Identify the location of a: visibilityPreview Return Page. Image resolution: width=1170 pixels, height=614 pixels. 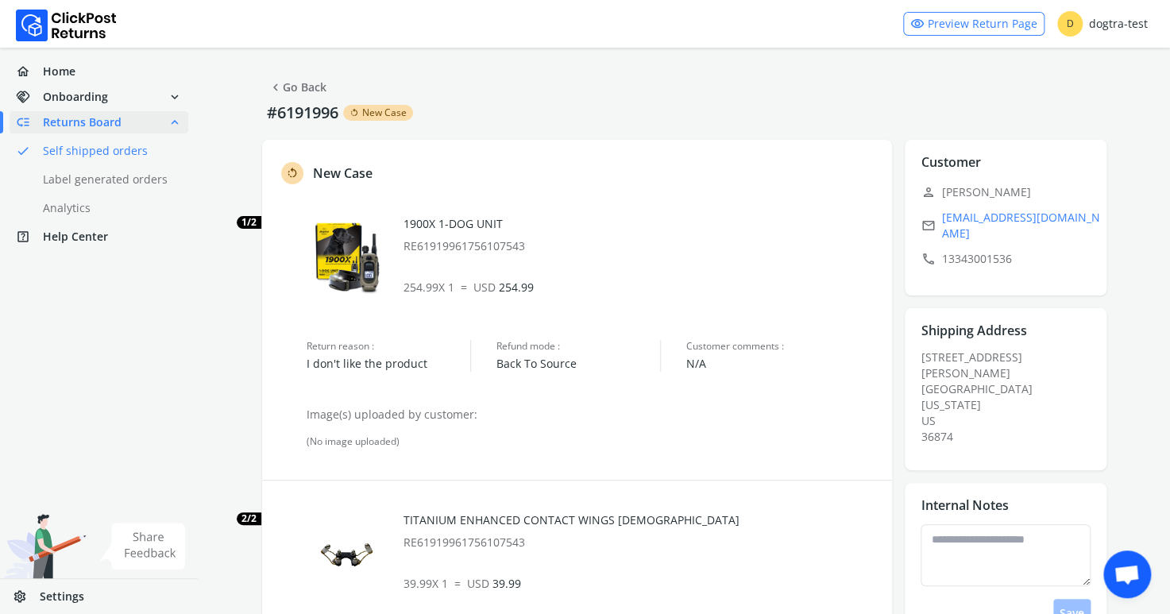
(973, 24).